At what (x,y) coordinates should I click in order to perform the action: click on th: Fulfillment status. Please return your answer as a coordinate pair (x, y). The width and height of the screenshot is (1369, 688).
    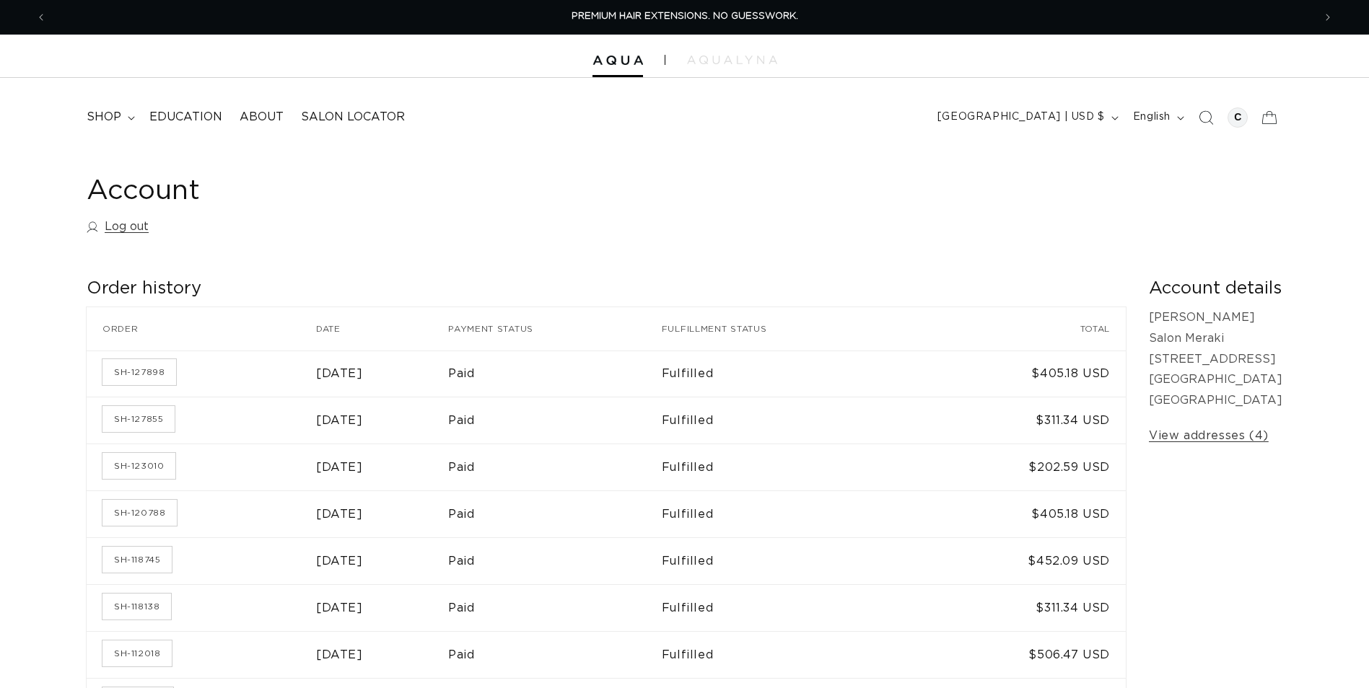
    Looking at the image, I should click on (789, 329).